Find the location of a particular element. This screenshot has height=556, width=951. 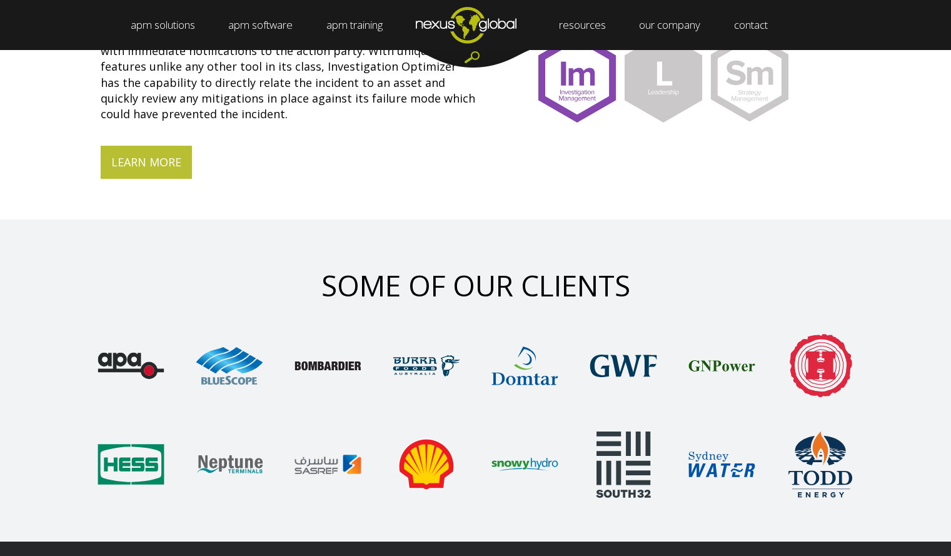

img: Client Logos_Snowy Hydro is located at coordinates (525, 464).